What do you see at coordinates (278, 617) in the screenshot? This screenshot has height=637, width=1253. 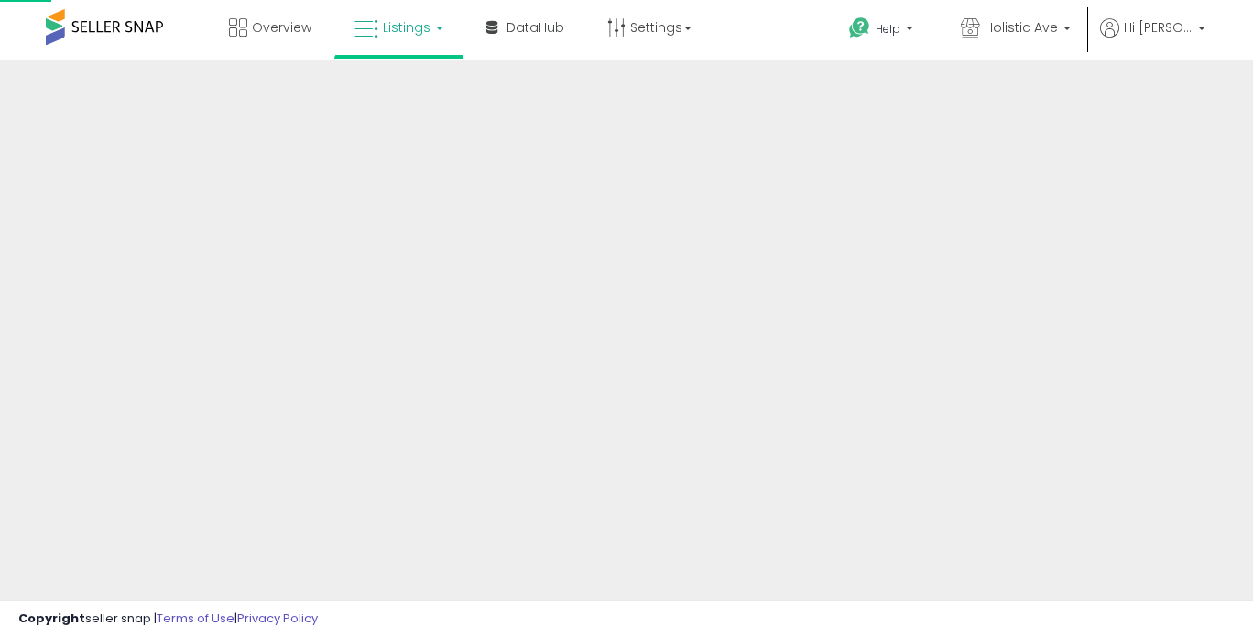 I see `a: Privacy Policy` at bounding box center [278, 617].